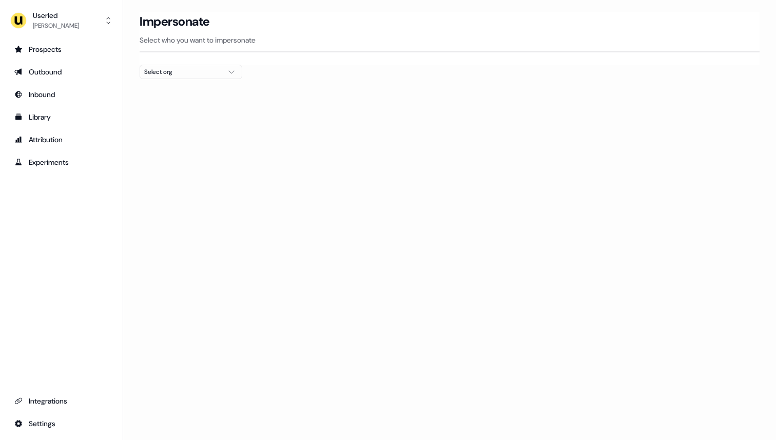 This screenshot has height=440, width=776. Describe the element at coordinates (61, 117) in the screenshot. I see `a: Go to templates` at that location.